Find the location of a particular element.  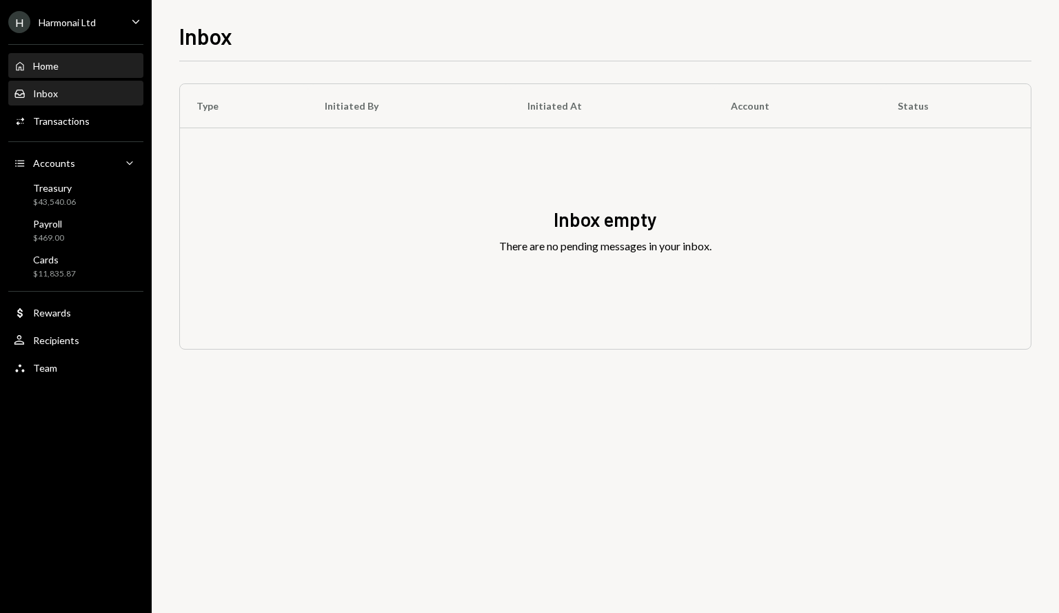

a: Cards$11,835.87 is located at coordinates (76, 266).